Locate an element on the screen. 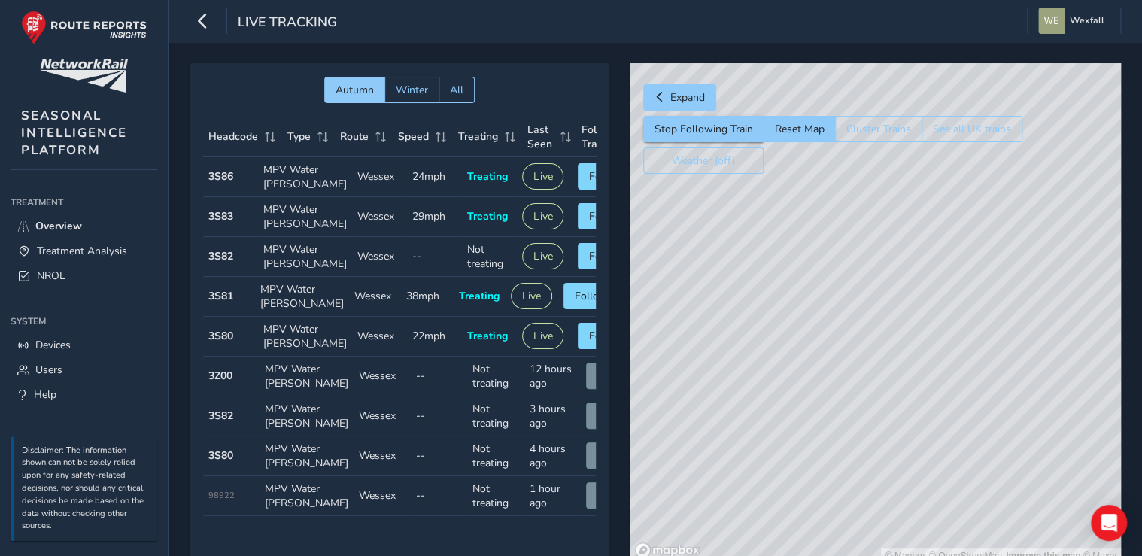  a: NROL is located at coordinates (84, 275).